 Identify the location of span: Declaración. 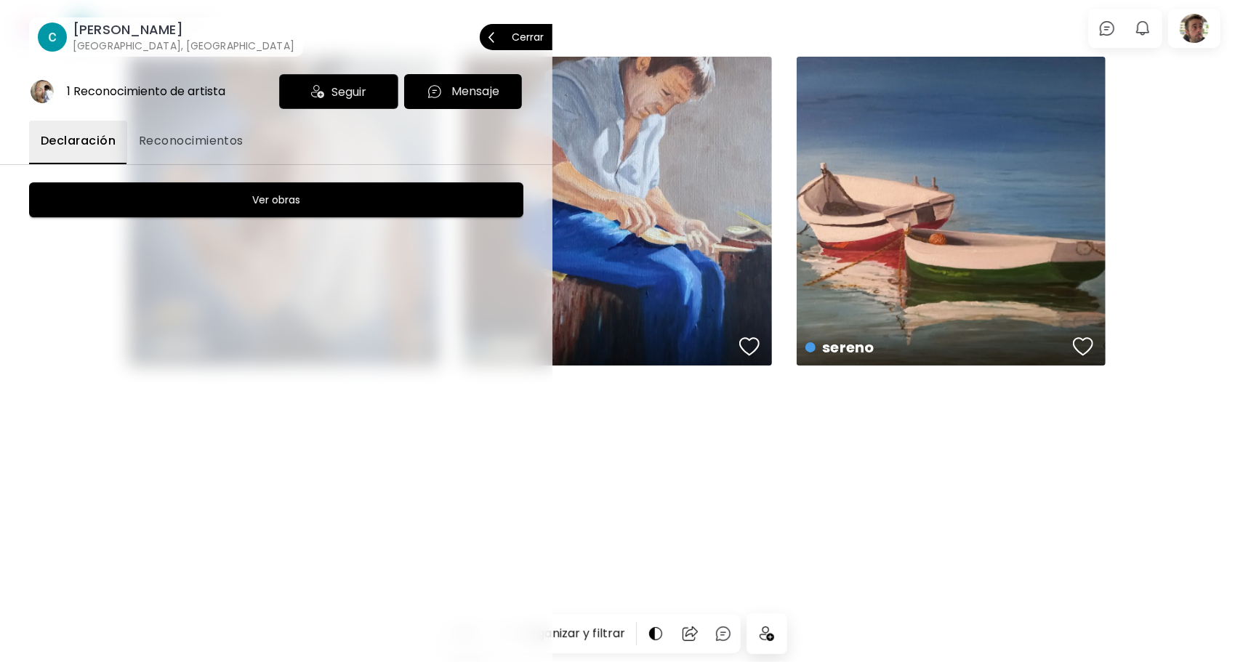
(78, 141).